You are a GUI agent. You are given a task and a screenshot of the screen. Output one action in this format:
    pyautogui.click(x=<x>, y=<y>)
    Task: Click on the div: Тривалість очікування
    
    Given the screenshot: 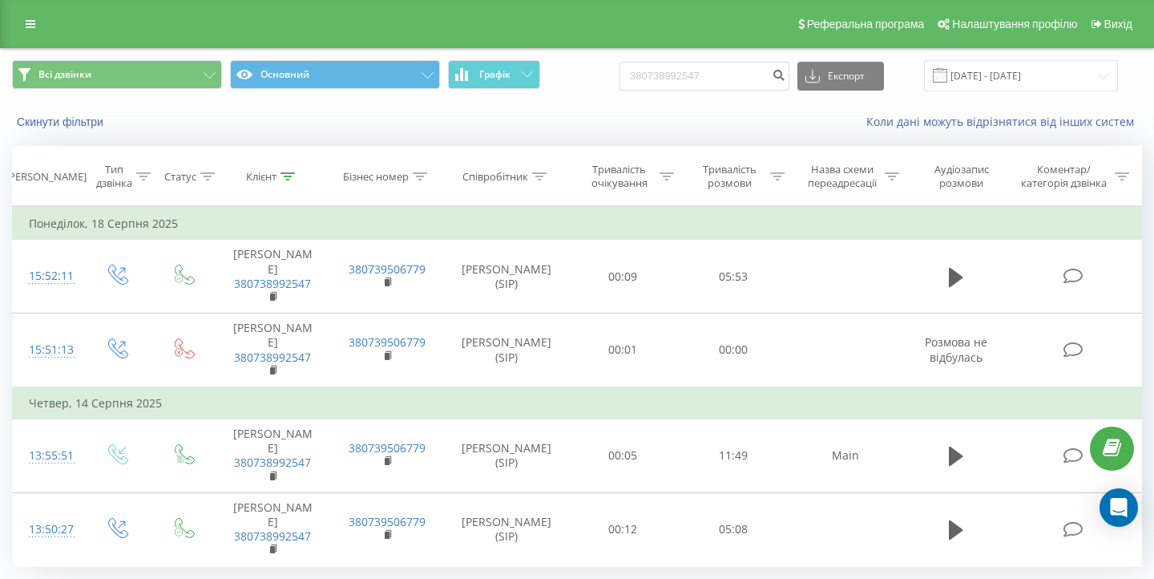 What is the action you would take?
    pyautogui.click(x=620, y=176)
    